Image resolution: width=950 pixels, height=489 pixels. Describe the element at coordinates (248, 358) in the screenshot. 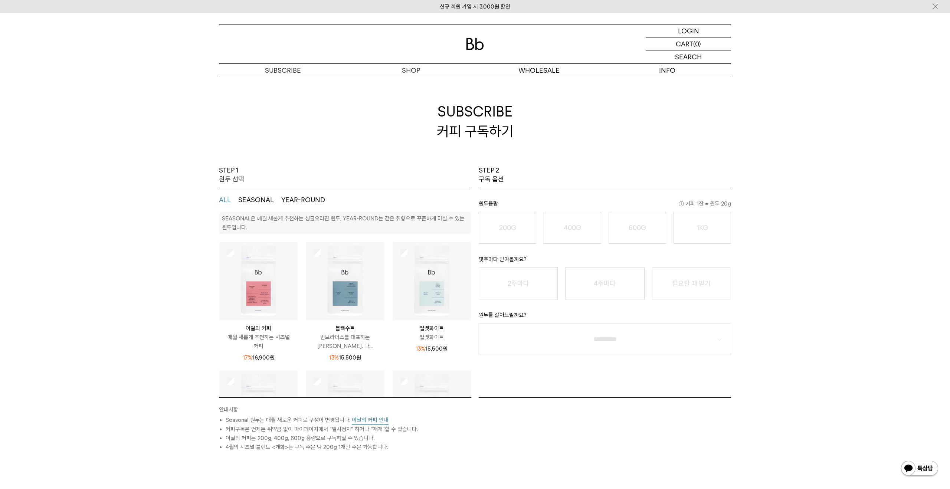

I see `span: 17%` at that location.